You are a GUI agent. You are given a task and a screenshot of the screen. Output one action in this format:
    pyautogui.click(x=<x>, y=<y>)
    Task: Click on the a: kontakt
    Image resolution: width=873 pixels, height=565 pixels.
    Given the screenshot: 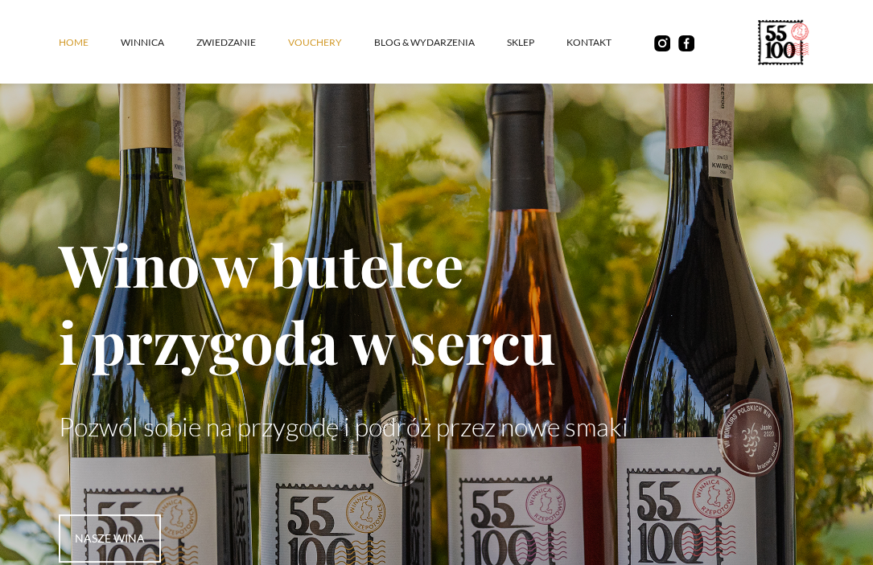 What is the action you would take?
    pyautogui.click(x=605, y=43)
    